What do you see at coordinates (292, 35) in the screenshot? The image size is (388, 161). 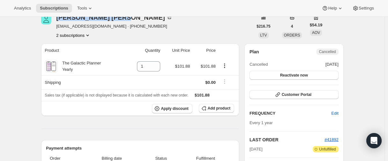 I see `span: ORDERS` at bounding box center [292, 35].